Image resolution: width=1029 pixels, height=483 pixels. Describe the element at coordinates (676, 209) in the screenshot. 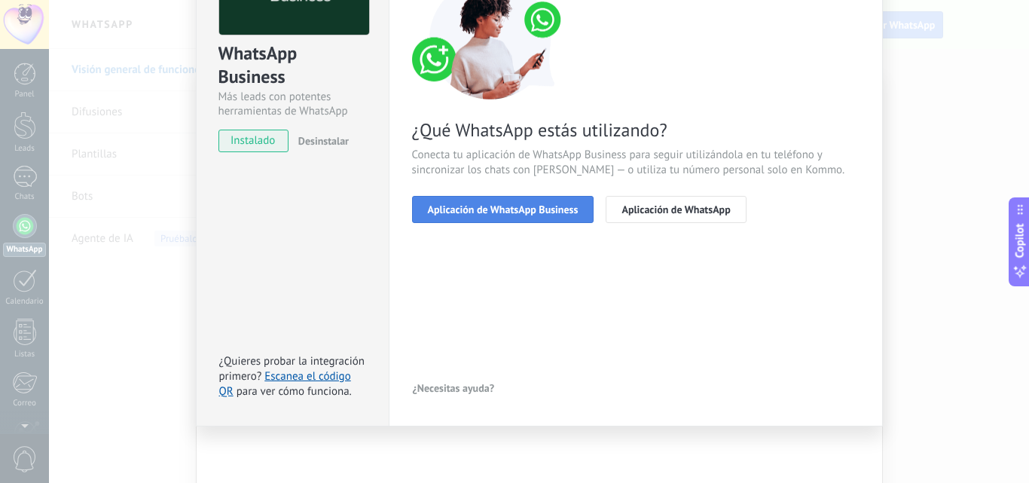

I see `button: Aplicación de WhatsApp` at that location.